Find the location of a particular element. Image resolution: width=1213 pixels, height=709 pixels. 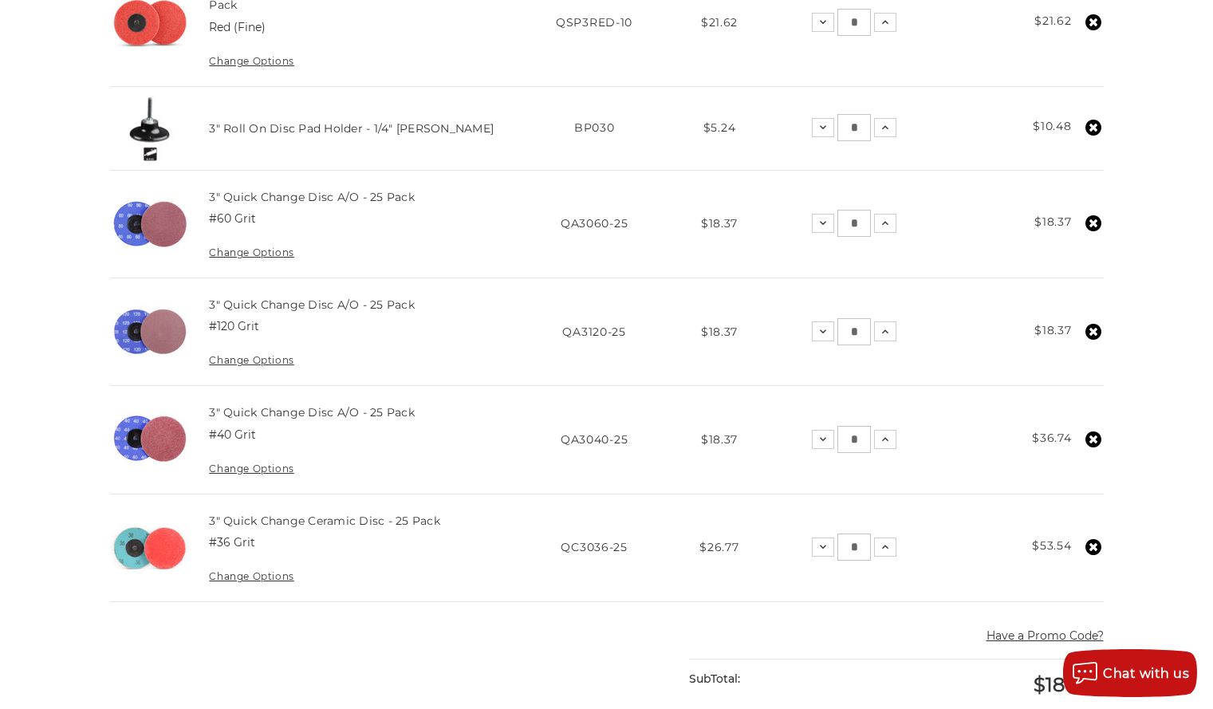

span: QA3120-25 is located at coordinates (594, 332).